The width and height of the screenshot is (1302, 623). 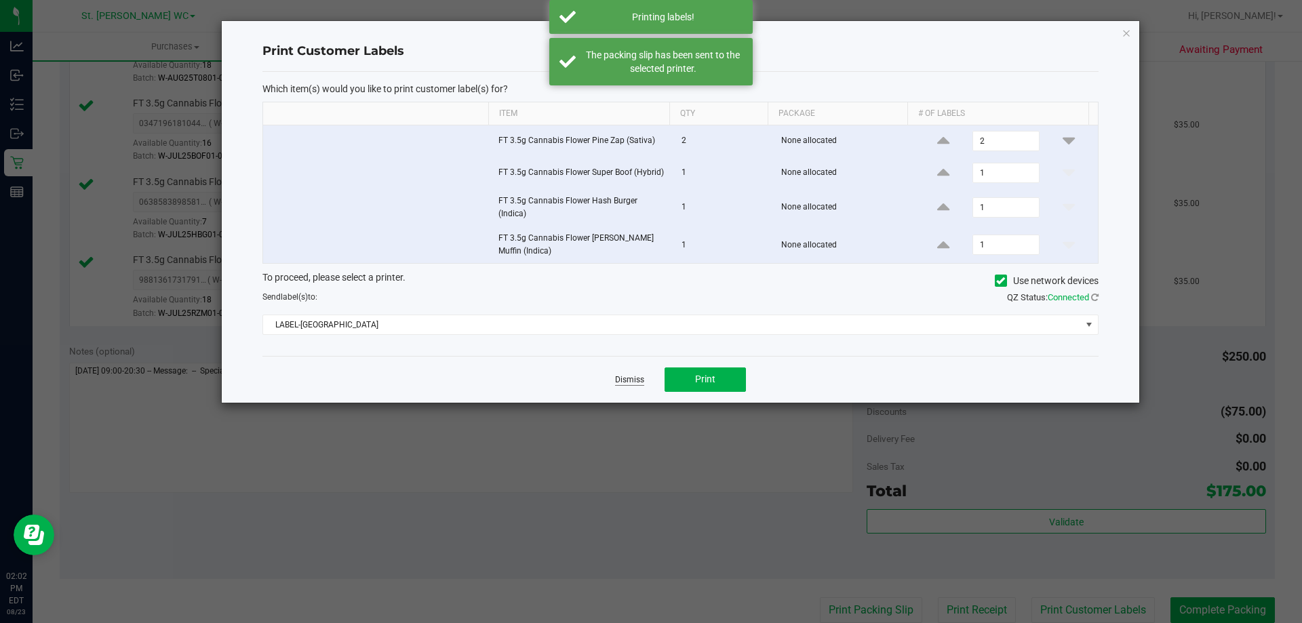 I want to click on span: QZ Status:, so click(x=1052, y=297).